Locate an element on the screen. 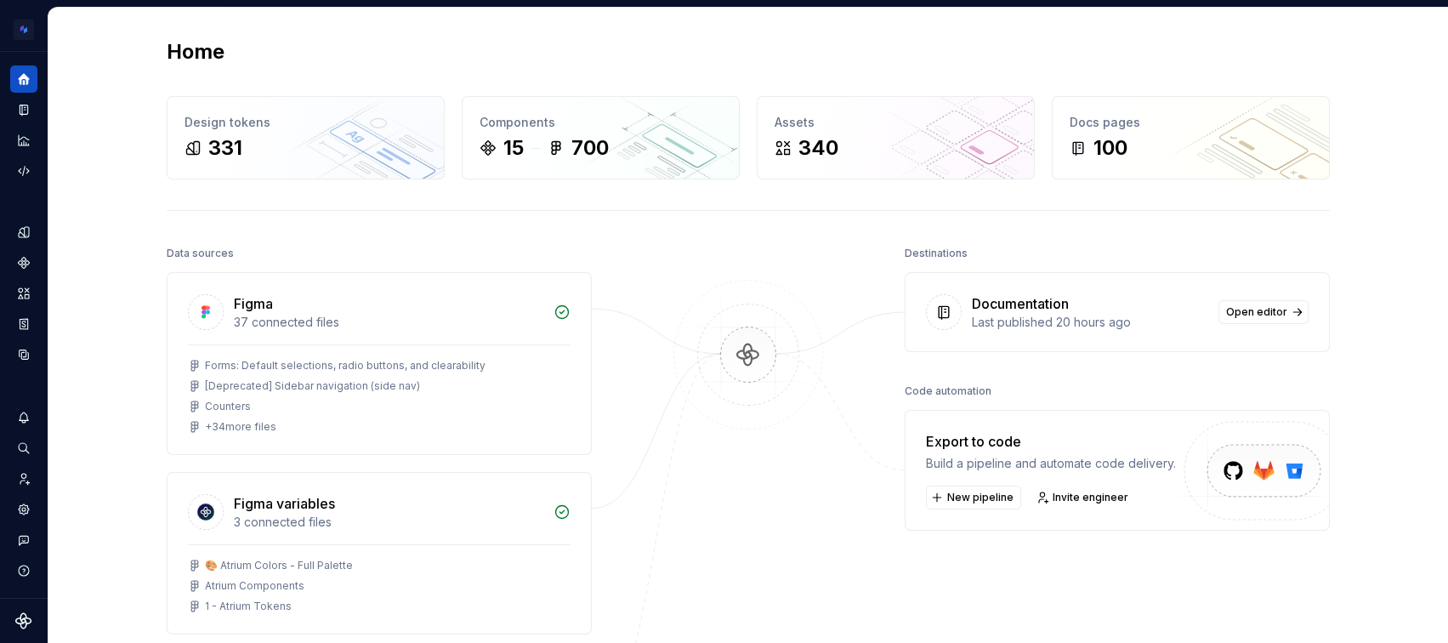 Image resolution: width=1448 pixels, height=643 pixels. div: 700 is located at coordinates (590, 148).